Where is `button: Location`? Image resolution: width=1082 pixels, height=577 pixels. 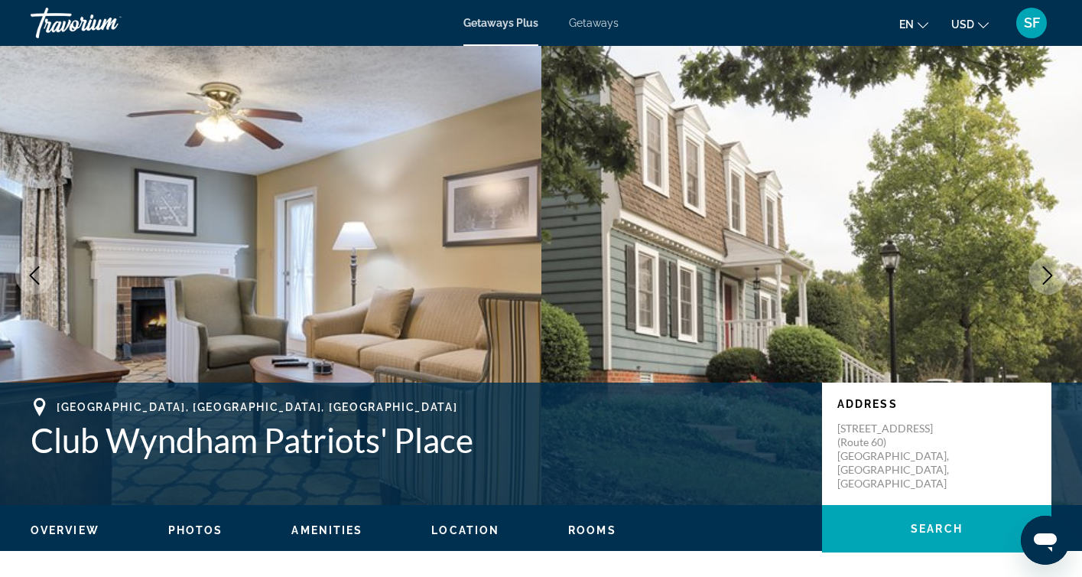 button: Location is located at coordinates (465, 530).